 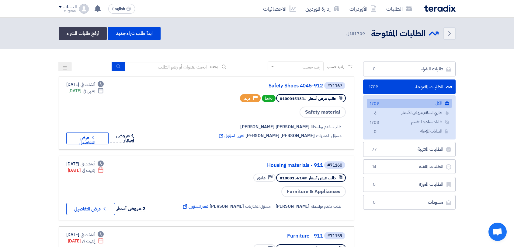 I want to click on a: الأوردرات, so click(x=363, y=9).